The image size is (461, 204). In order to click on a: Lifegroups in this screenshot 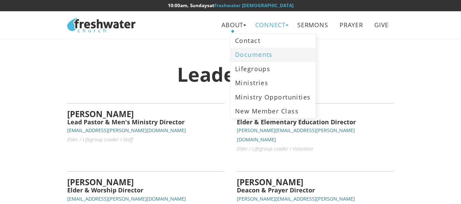, I will do `click(273, 69)`.